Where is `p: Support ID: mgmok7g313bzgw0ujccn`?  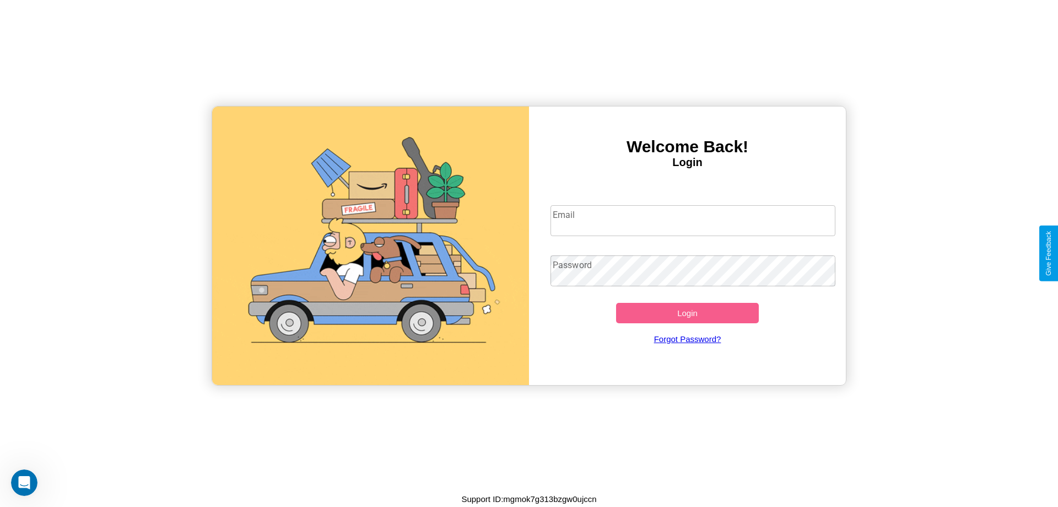 p: Support ID: mgmok7g313bzgw0ujccn is located at coordinates (529, 498).